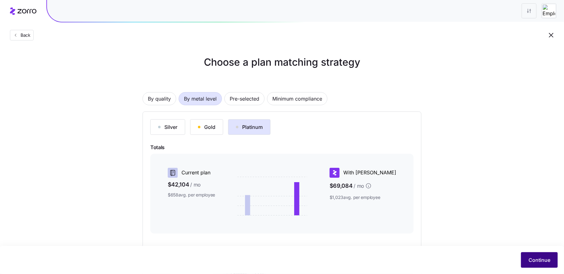  What do you see at coordinates (297, 99) in the screenshot?
I see `span: Minimum compliance` at bounding box center [297, 99].